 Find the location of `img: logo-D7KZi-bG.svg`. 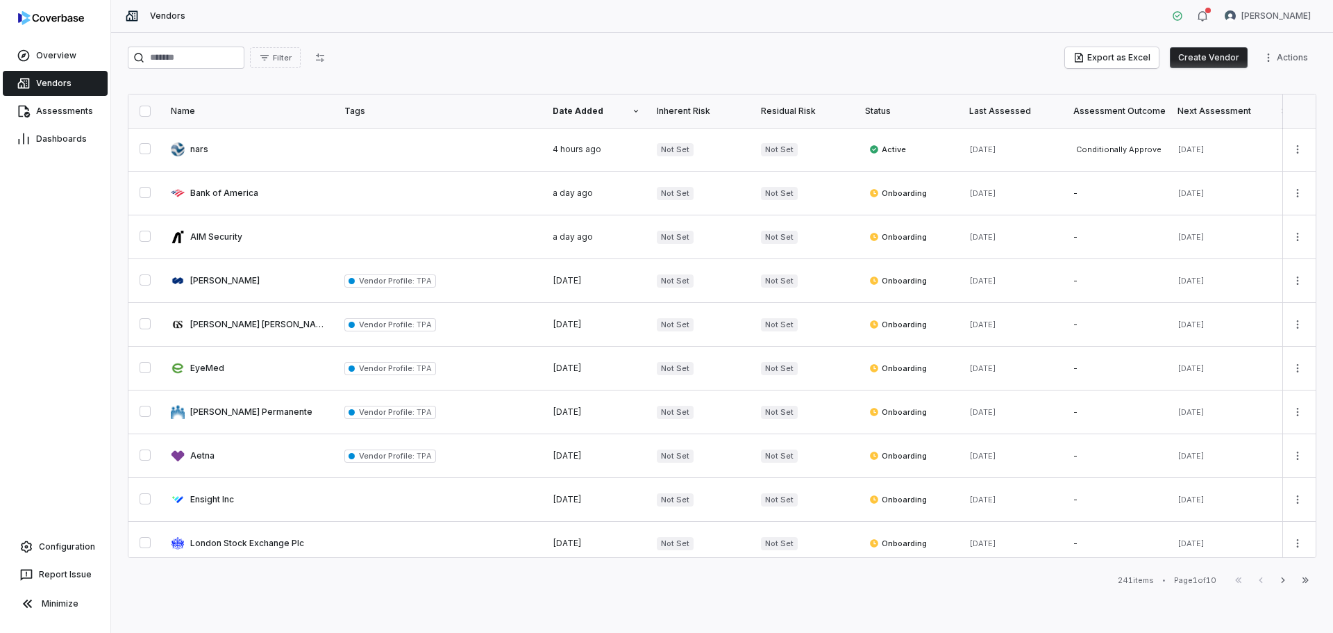

img: logo-D7KZi-bG.svg is located at coordinates (51, 18).